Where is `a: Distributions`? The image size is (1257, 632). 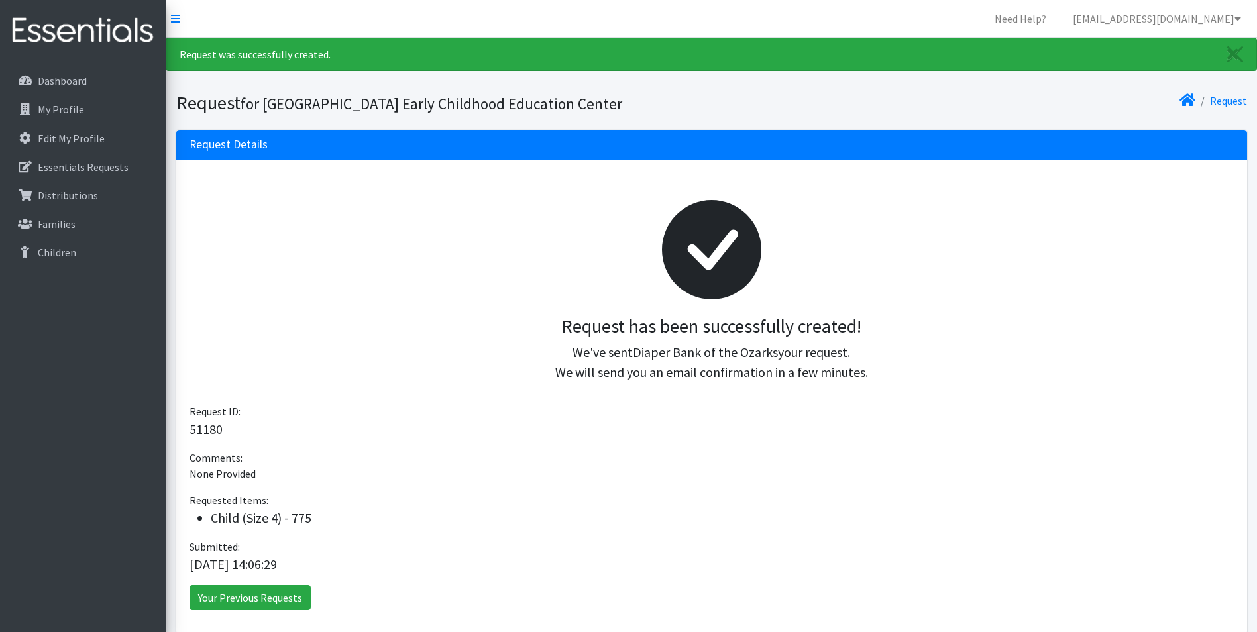
a: Distributions is located at coordinates (83, 195).